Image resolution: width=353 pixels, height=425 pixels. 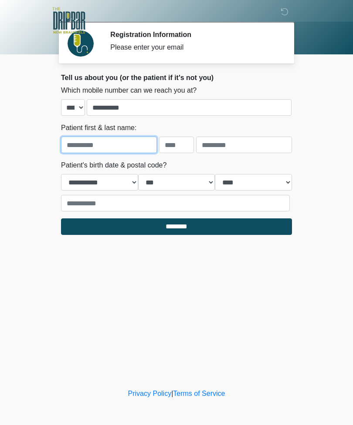 I want to click on label: Patient's birth date & postal code?, so click(x=114, y=165).